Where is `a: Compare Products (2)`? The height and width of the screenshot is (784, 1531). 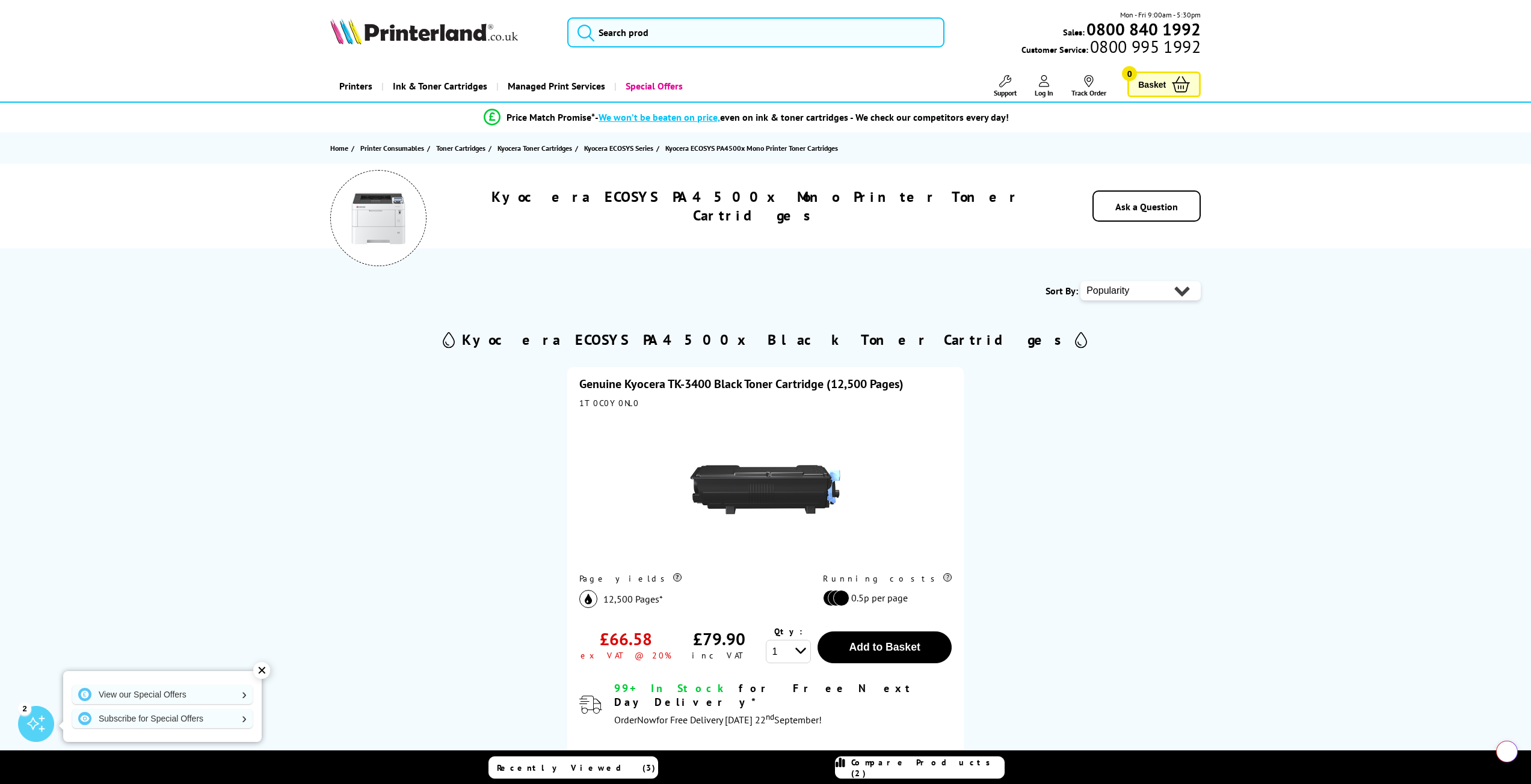
a: Compare Products (2) is located at coordinates (920, 768).